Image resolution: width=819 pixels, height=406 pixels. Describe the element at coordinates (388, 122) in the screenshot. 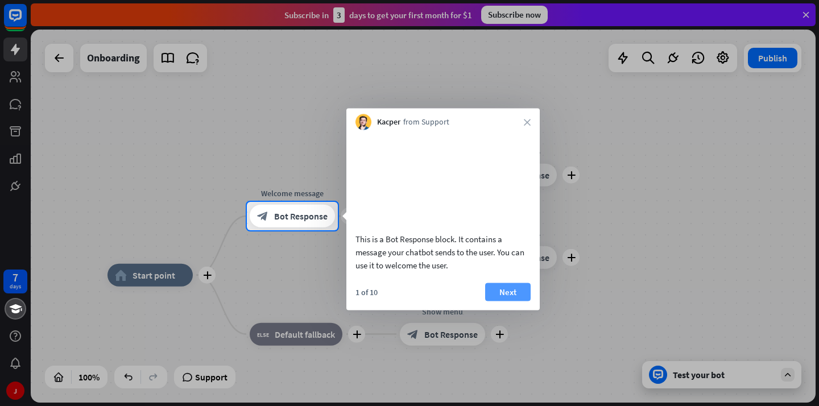

I see `span: Kacper` at that location.